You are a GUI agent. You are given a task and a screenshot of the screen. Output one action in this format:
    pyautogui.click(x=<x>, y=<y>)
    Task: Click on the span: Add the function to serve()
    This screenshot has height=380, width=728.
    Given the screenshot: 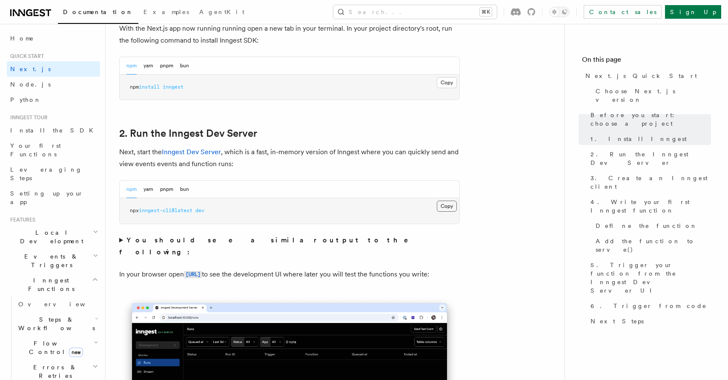 What is the action you would take?
    pyautogui.click(x=653, y=245)
    